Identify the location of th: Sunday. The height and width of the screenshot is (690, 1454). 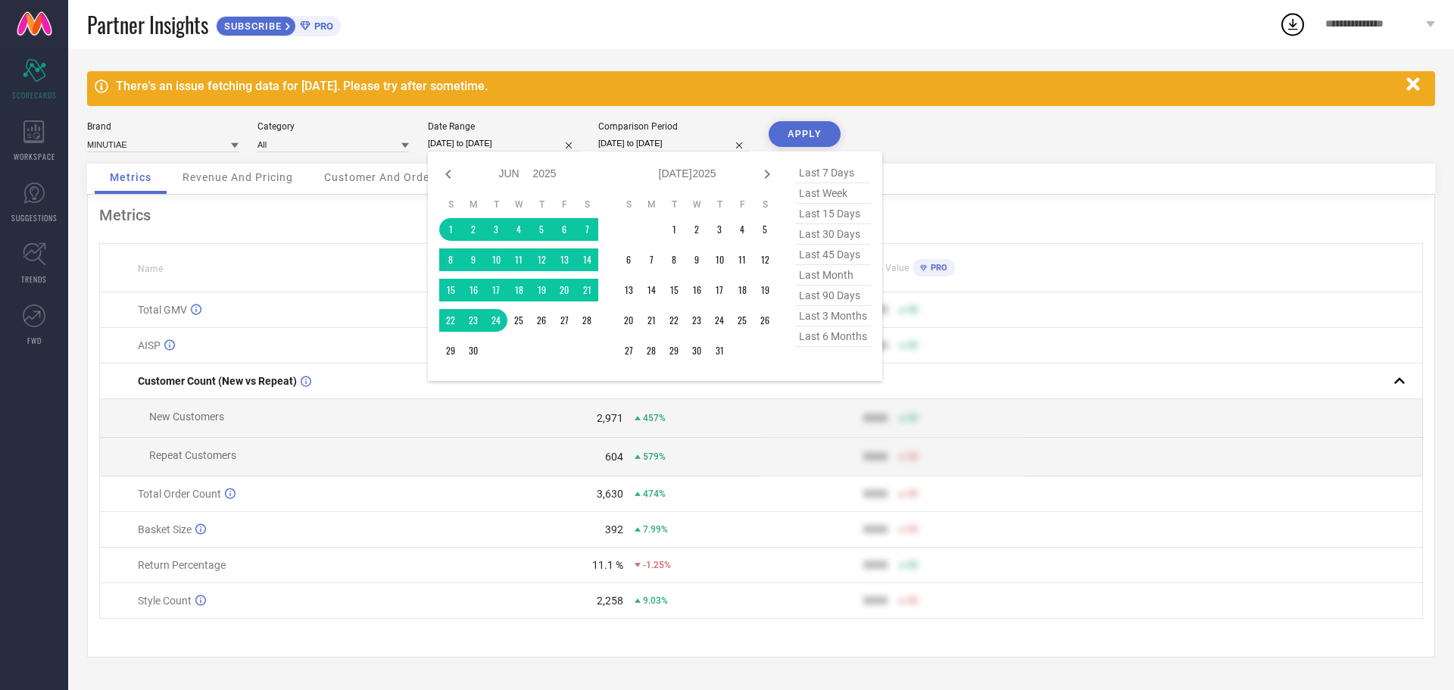
(451, 204).